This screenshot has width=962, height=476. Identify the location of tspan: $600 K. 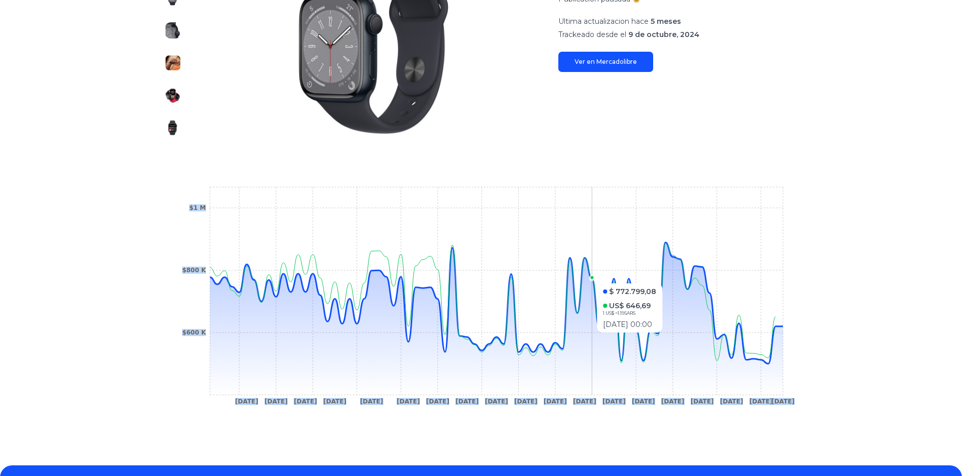
(194, 333).